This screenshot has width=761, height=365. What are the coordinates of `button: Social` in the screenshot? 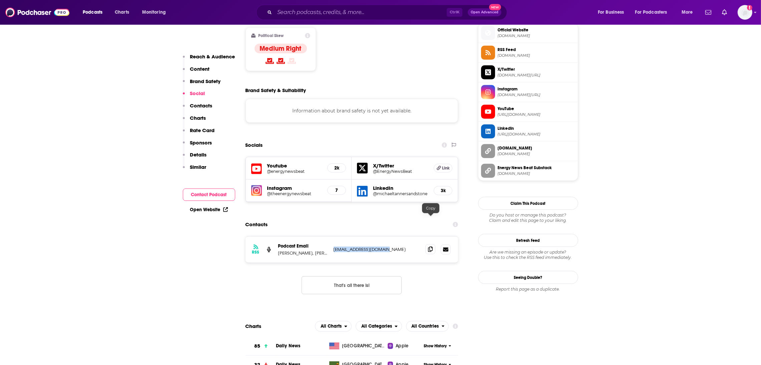 It's located at (194, 96).